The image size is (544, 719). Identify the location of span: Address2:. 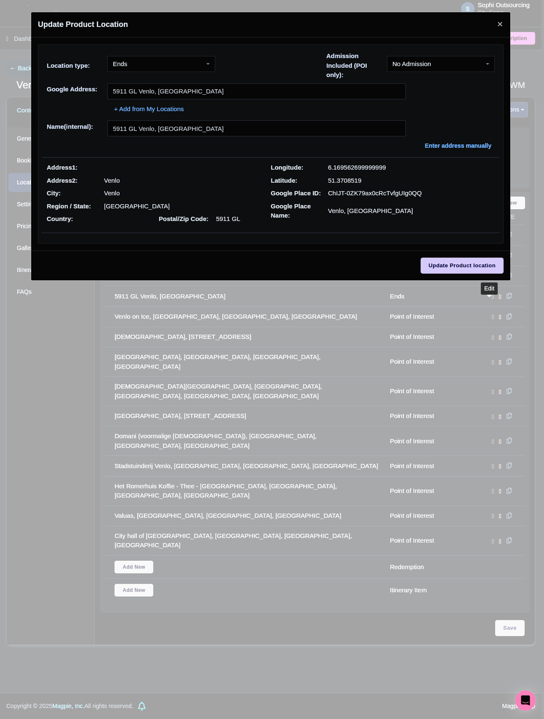
(75, 181).